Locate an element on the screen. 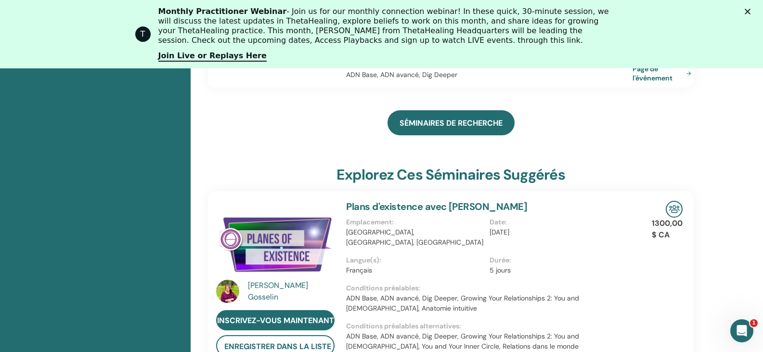 Image resolution: width=763 pixels, height=352 pixels. div: - Join us for our monthly connection webinar! In these quick, 30-minute session, we will discuss ... is located at coordinates (386, 26).